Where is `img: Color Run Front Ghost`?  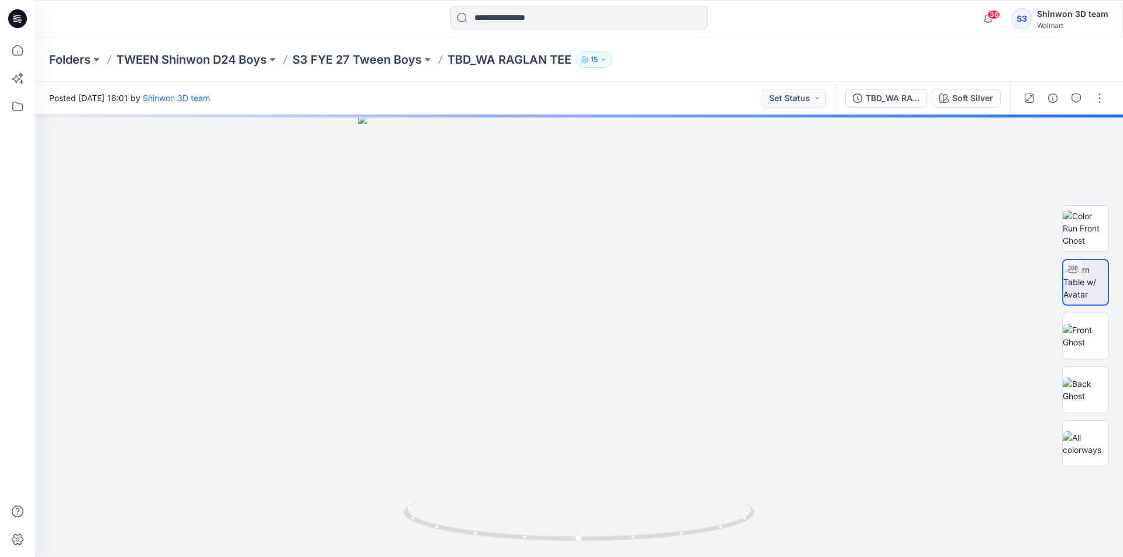 img: Color Run Front Ghost is located at coordinates (1085, 228).